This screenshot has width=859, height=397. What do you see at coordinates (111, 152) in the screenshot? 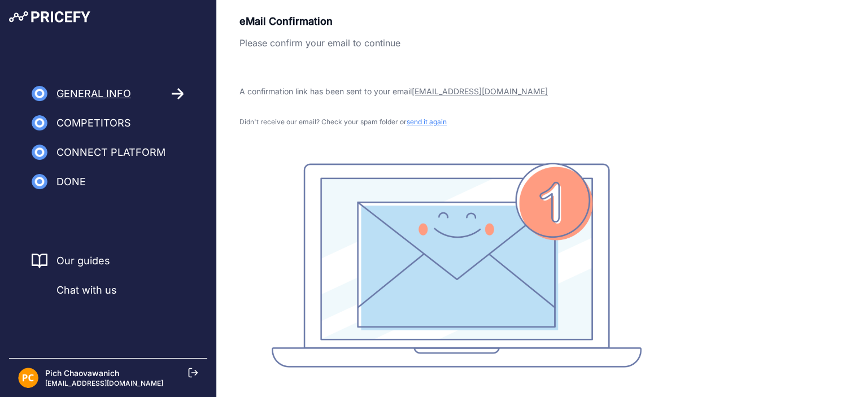
I see `span: Connect Platform` at bounding box center [111, 152].